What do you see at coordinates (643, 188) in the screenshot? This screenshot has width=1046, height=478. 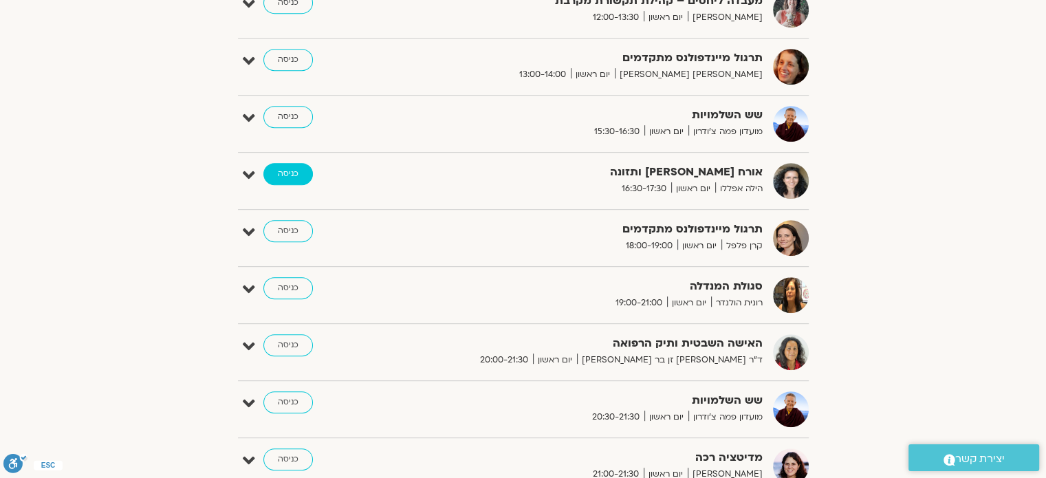 I see `span: 16:30-17:30` at bounding box center [643, 188].